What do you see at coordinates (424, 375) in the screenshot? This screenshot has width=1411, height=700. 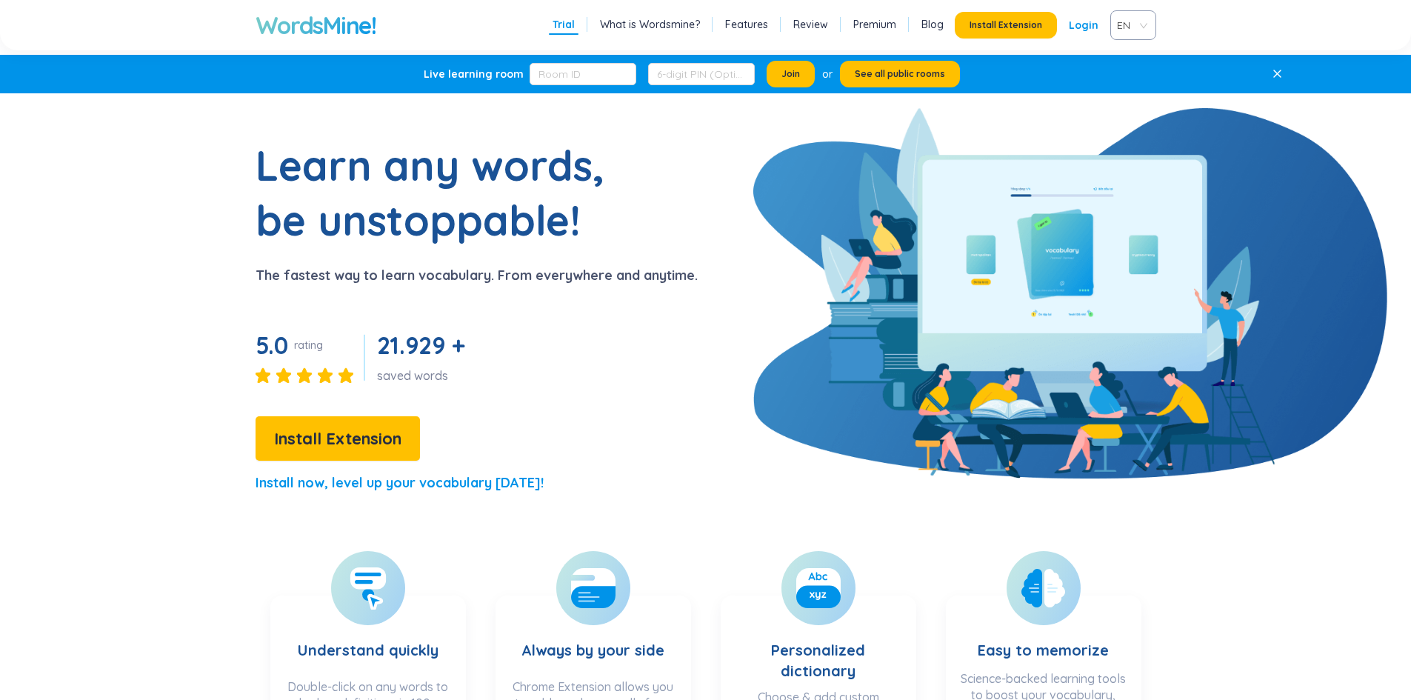 I see `div: saved words` at bounding box center [424, 375].